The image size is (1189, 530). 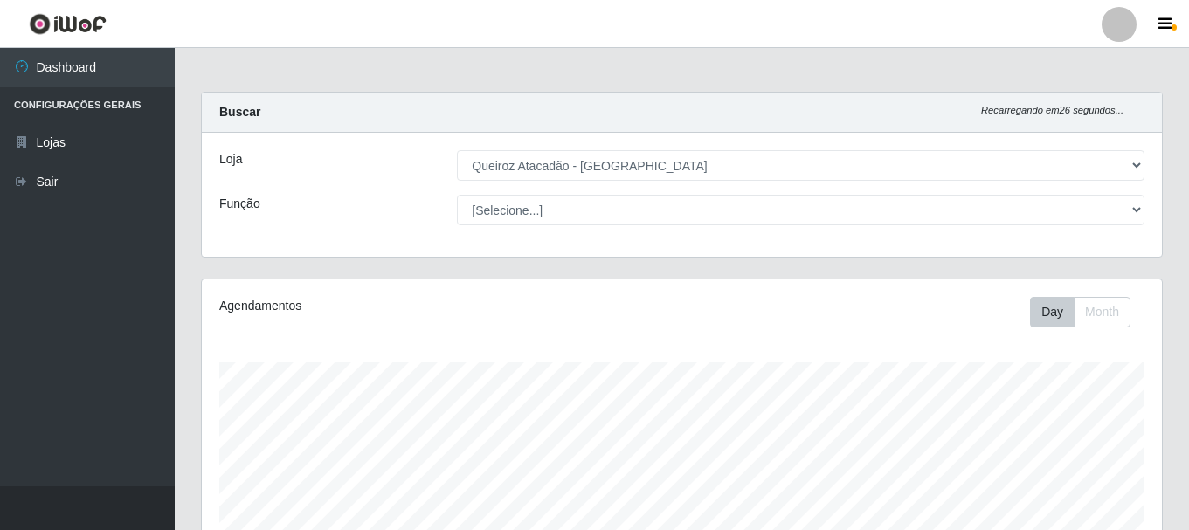 What do you see at coordinates (405, 306) in the screenshot?
I see `div: Agendamentos` at bounding box center [405, 306].